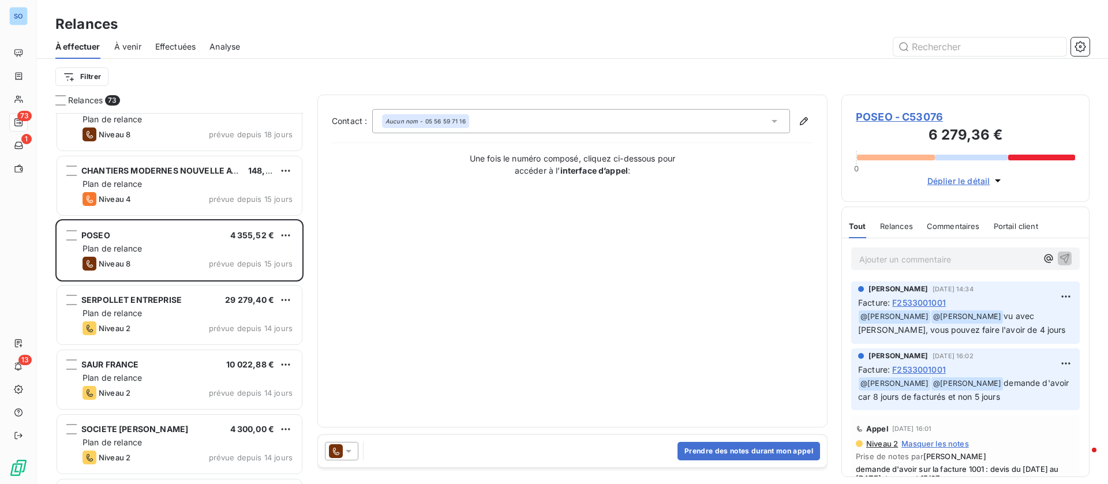 The width and height of the screenshot is (1108, 484). Describe the element at coordinates (877, 429) in the screenshot. I see `span: Appel` at that location.